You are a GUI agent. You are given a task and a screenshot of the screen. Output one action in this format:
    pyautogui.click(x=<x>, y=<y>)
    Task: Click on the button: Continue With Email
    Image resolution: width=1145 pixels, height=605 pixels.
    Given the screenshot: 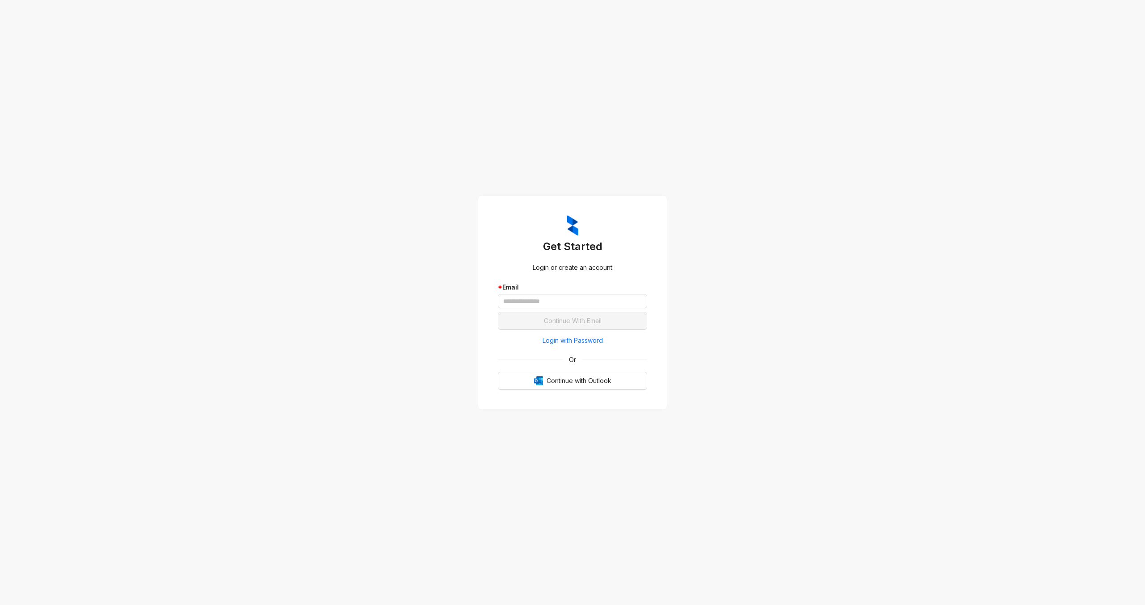 What is the action you would take?
    pyautogui.click(x=572, y=321)
    